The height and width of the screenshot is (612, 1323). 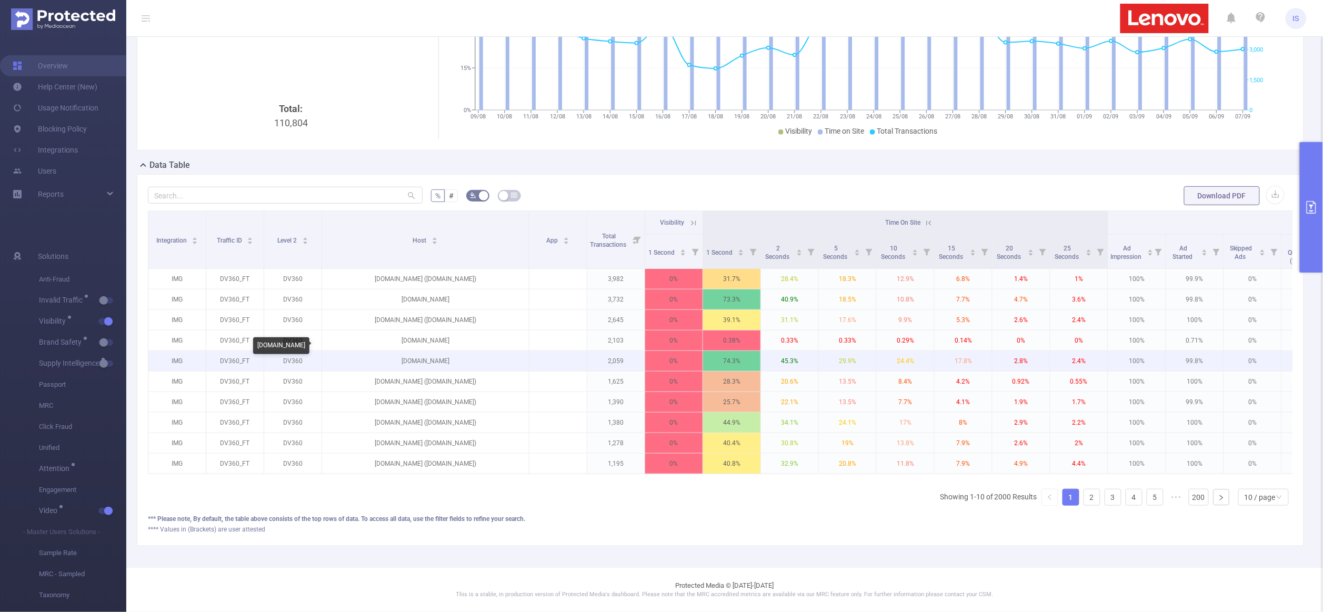 I want to click on a: 5, so click(x=1155, y=497).